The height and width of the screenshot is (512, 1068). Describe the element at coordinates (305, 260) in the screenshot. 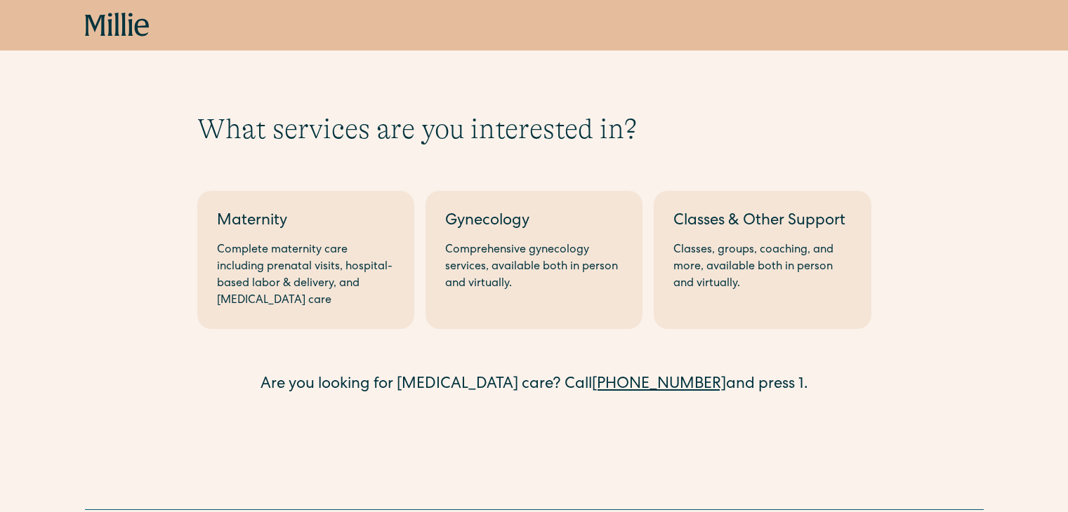

I see `a: MaternityComplete maternity care including prenatal visits, hospital-based labor & delivery, and ...` at that location.